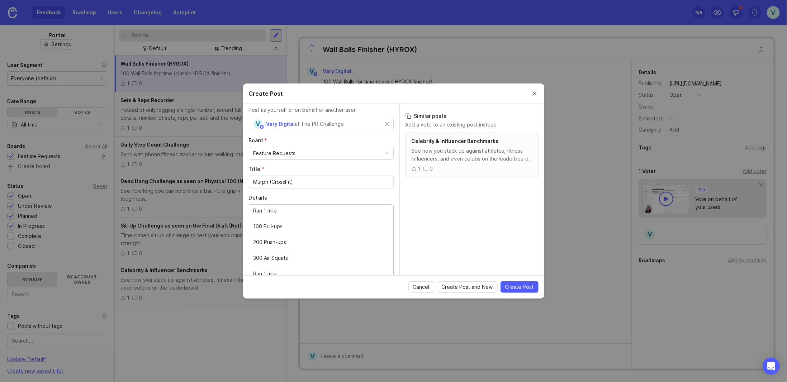 The image size is (787, 382). Describe the element at coordinates (321, 110) in the screenshot. I see `p: Post as yourself or on behalf of another user` at that location.